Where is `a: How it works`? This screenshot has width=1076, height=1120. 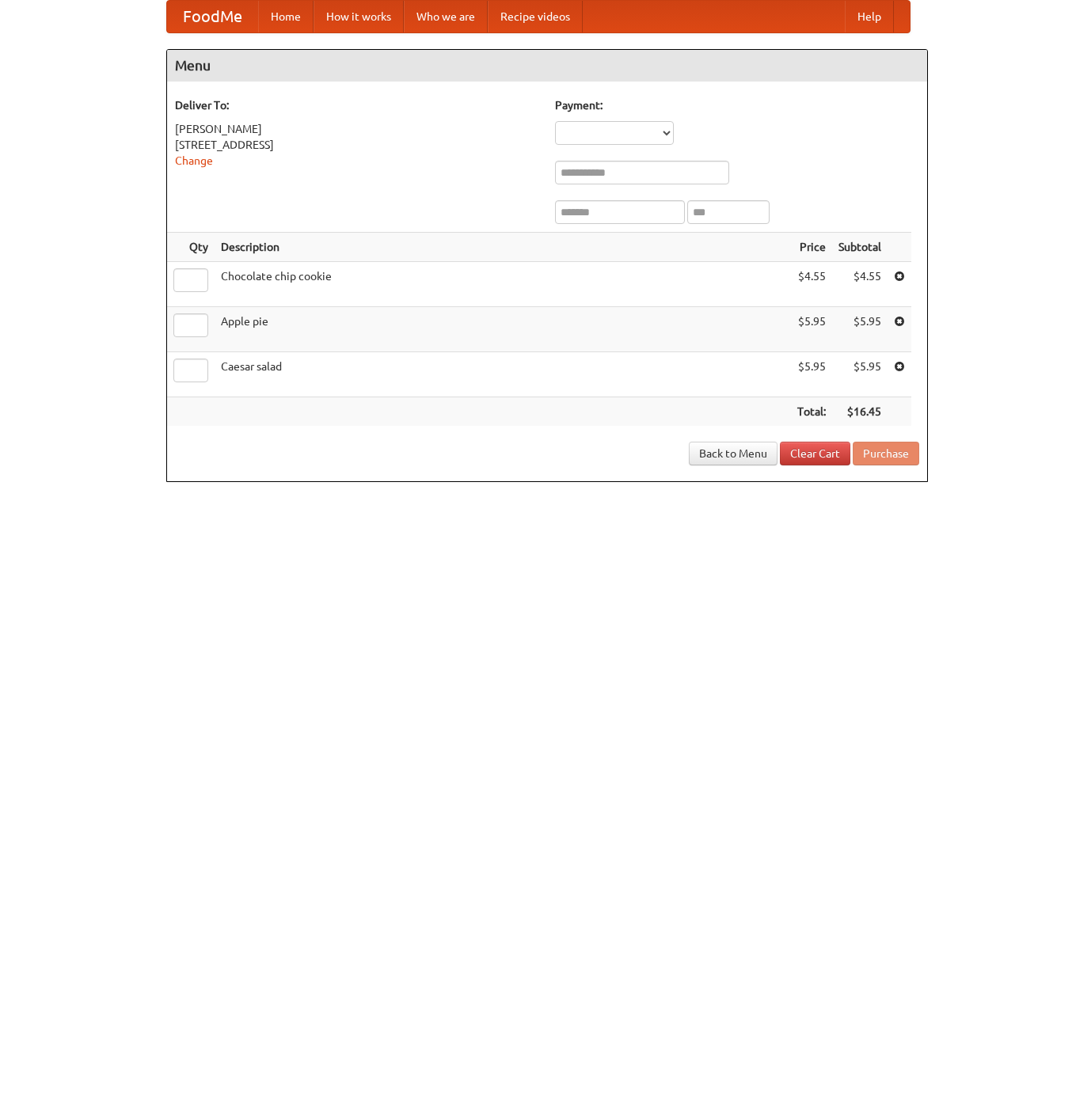
a: How it works is located at coordinates (359, 16).